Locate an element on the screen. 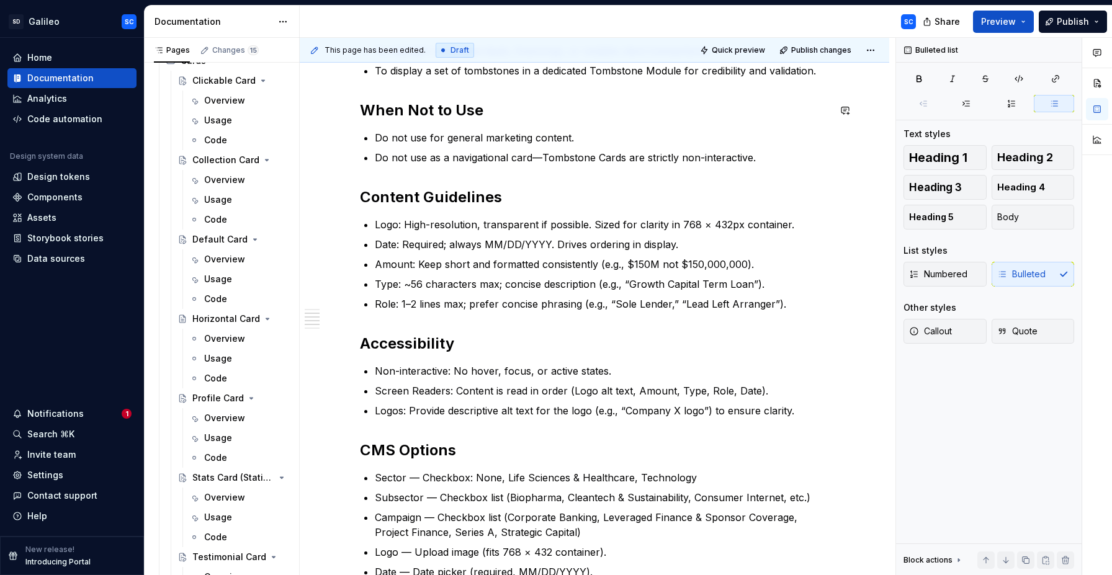 Image resolution: width=1112 pixels, height=575 pixels. div: Contact support is located at coordinates (62, 496).